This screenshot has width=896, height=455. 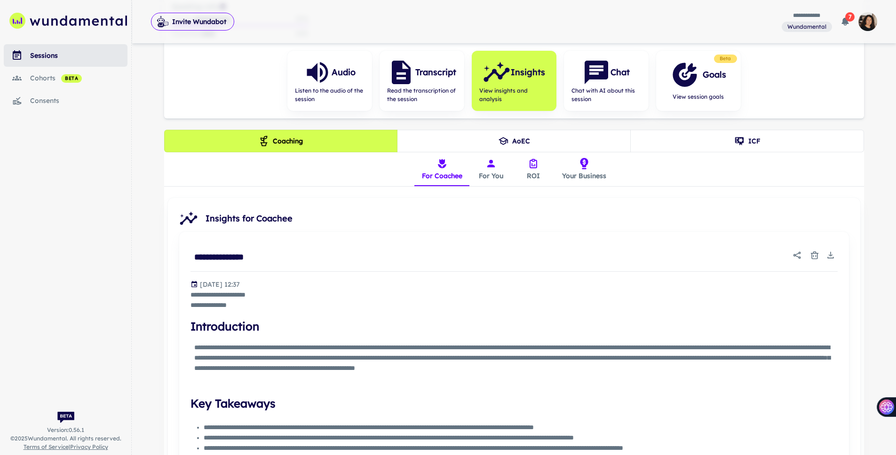 I want to click on button: Coaching, so click(x=281, y=141).